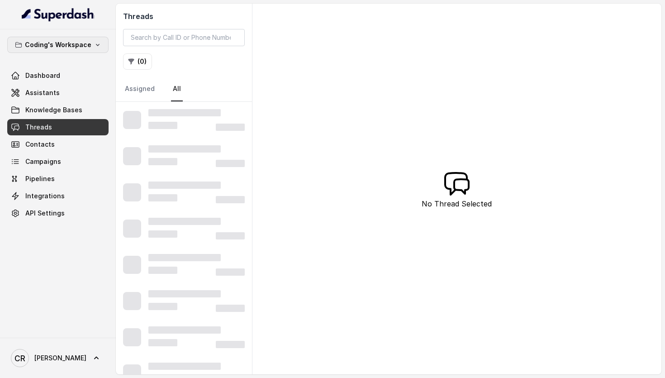 This screenshot has height=378, width=665. What do you see at coordinates (40, 144) in the screenshot?
I see `span: Contacts` at bounding box center [40, 144].